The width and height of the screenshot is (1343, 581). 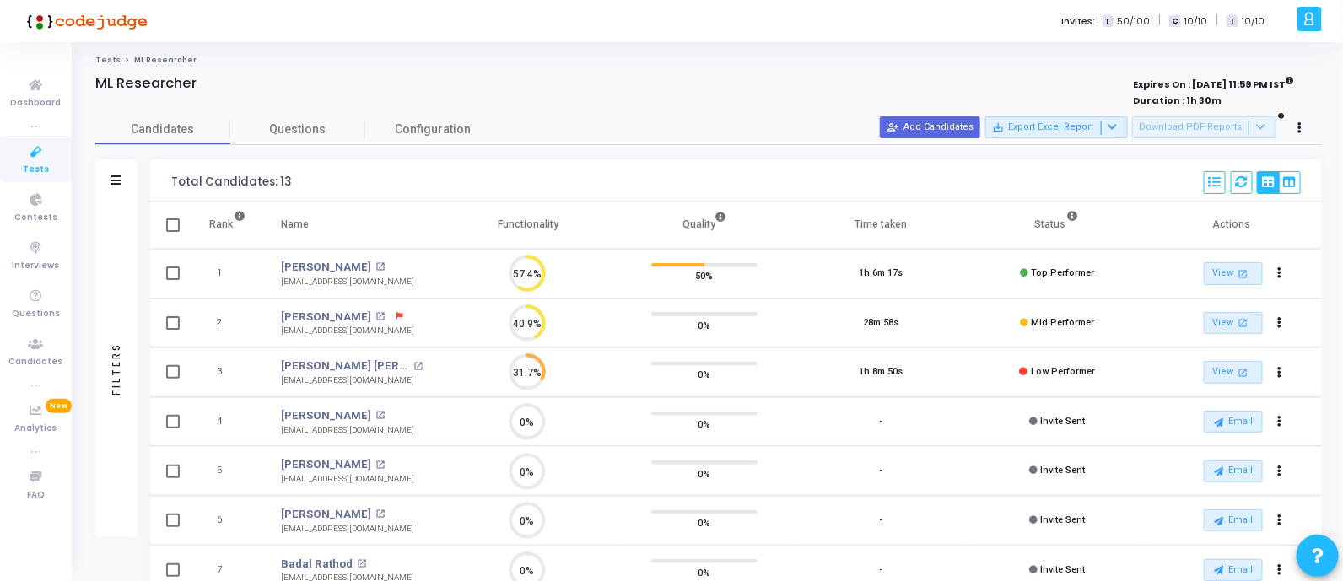 I want to click on a: Tests, so click(x=108, y=60).